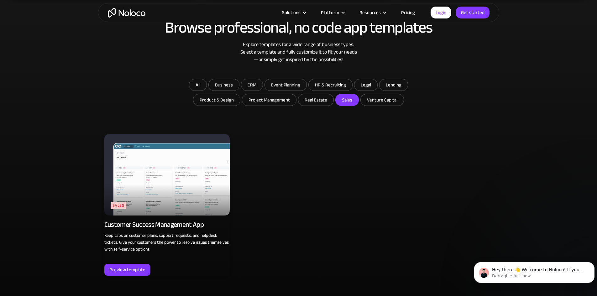  Describe the element at coordinates (299, 93) in the screenshot. I see `form: Email Form` at that location.